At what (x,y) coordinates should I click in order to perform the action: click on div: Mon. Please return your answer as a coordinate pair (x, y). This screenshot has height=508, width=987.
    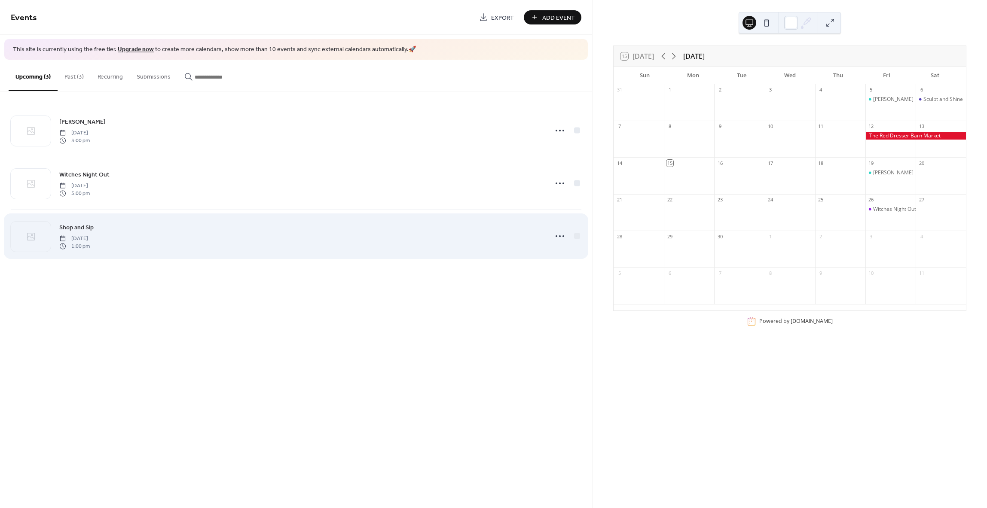
    Looking at the image, I should click on (693, 76).